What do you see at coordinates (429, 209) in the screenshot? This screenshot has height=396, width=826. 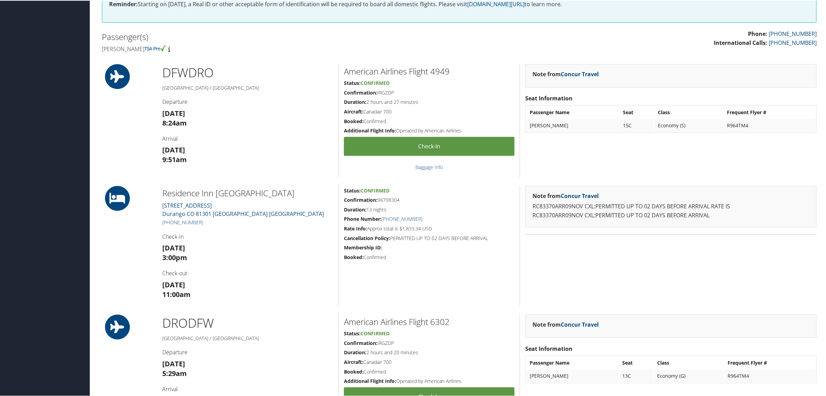 I see `h5: 13 nights` at bounding box center [429, 209].